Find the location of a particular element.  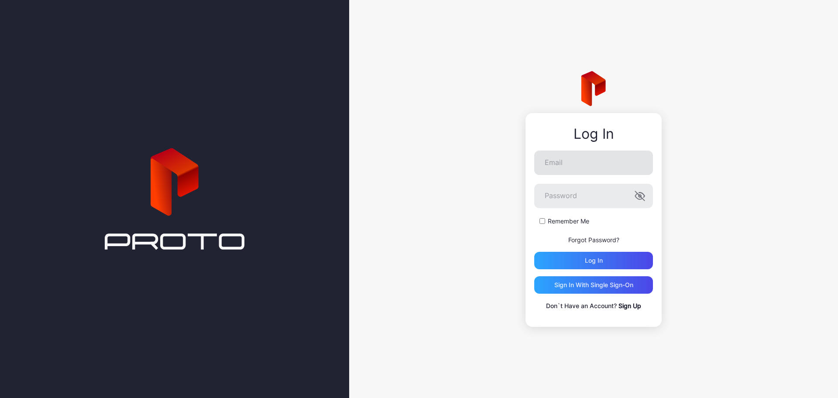

a: Sign Up is located at coordinates (629, 305).